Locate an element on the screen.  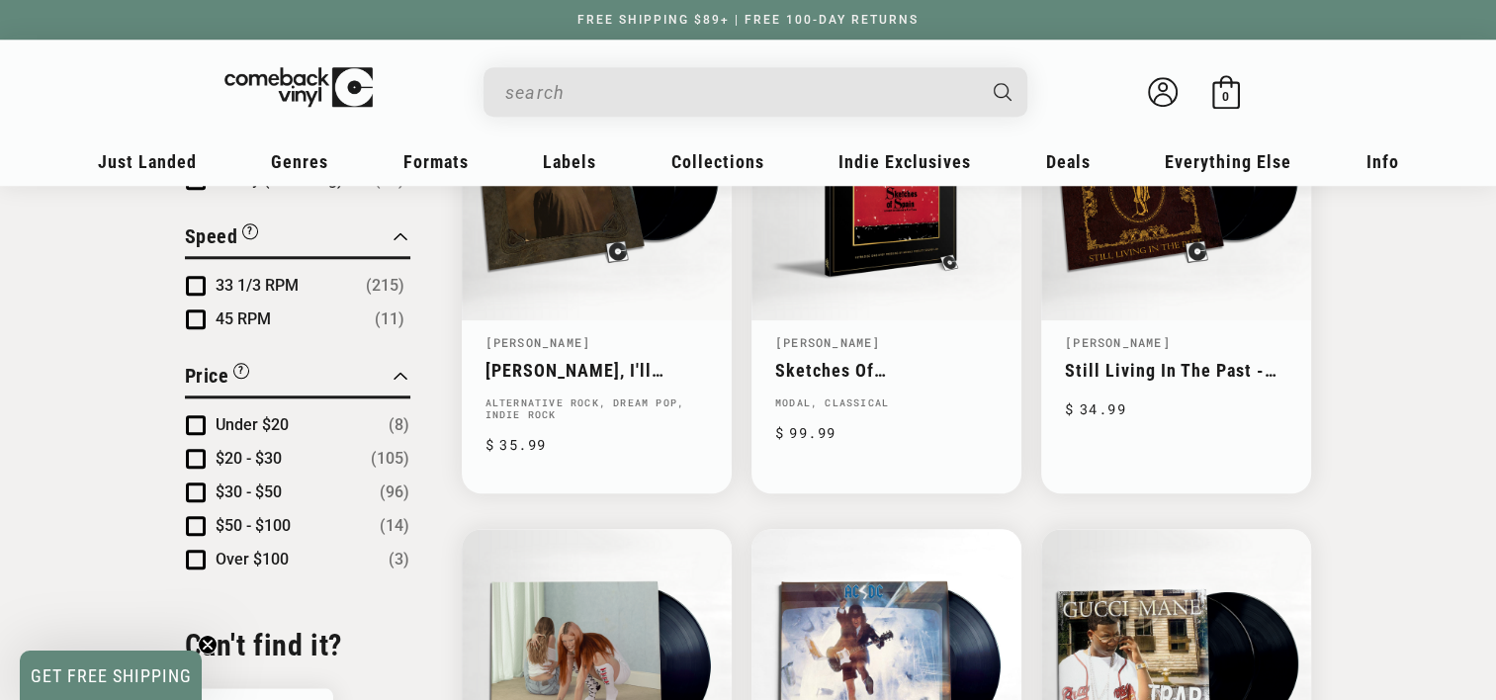
a: FREE SHIPPING $89+ | FREE 100-DAY RETURNS is located at coordinates (747, 20).